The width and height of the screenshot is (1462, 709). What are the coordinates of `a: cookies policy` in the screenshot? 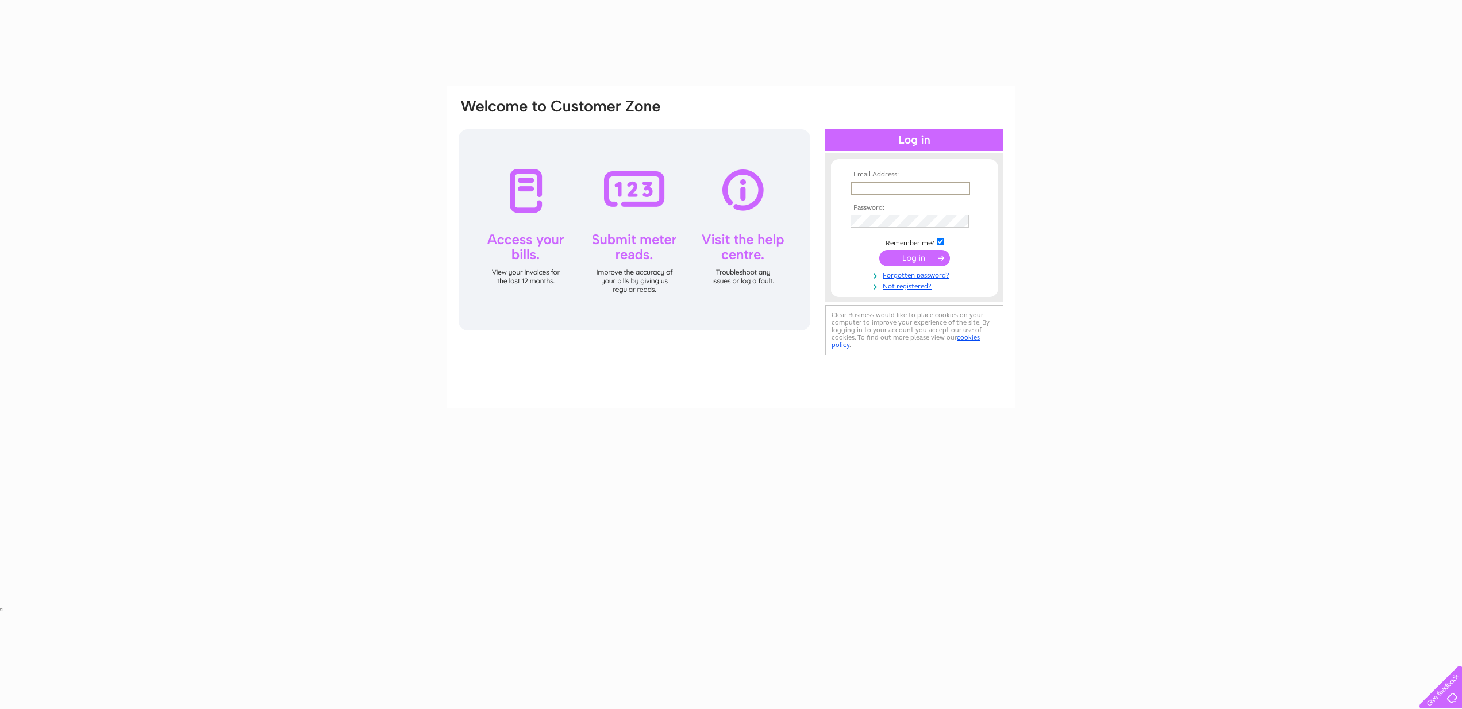 It's located at (906, 341).